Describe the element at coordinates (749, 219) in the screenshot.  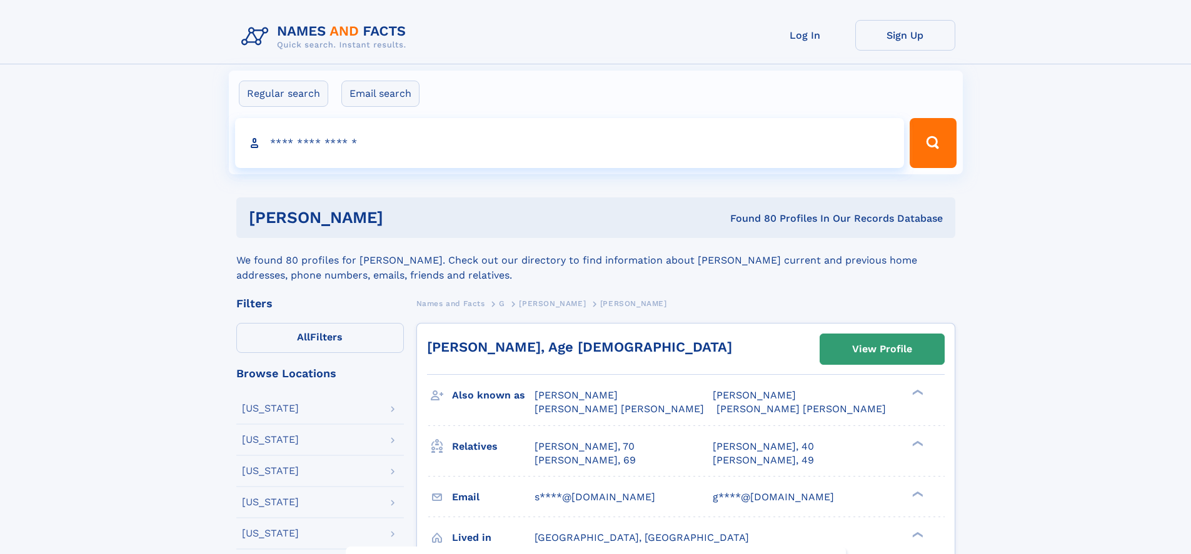
I see `div: Found 80 Profiles In Our Records Database` at that location.